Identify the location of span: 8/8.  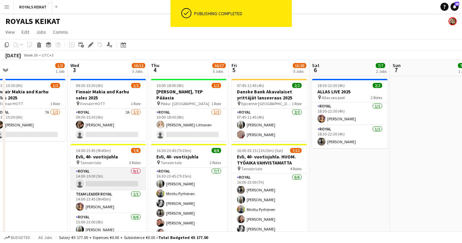
(216, 150).